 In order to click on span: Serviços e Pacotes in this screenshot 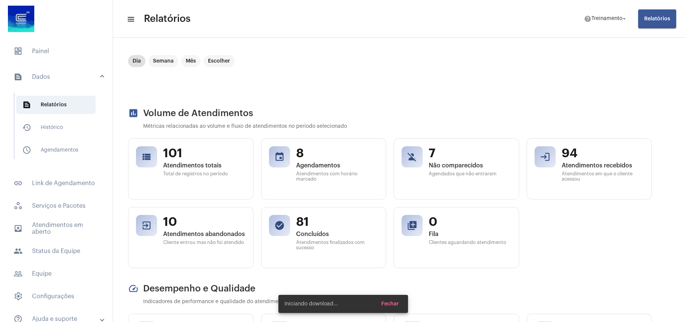, I will do `click(56, 206)`.